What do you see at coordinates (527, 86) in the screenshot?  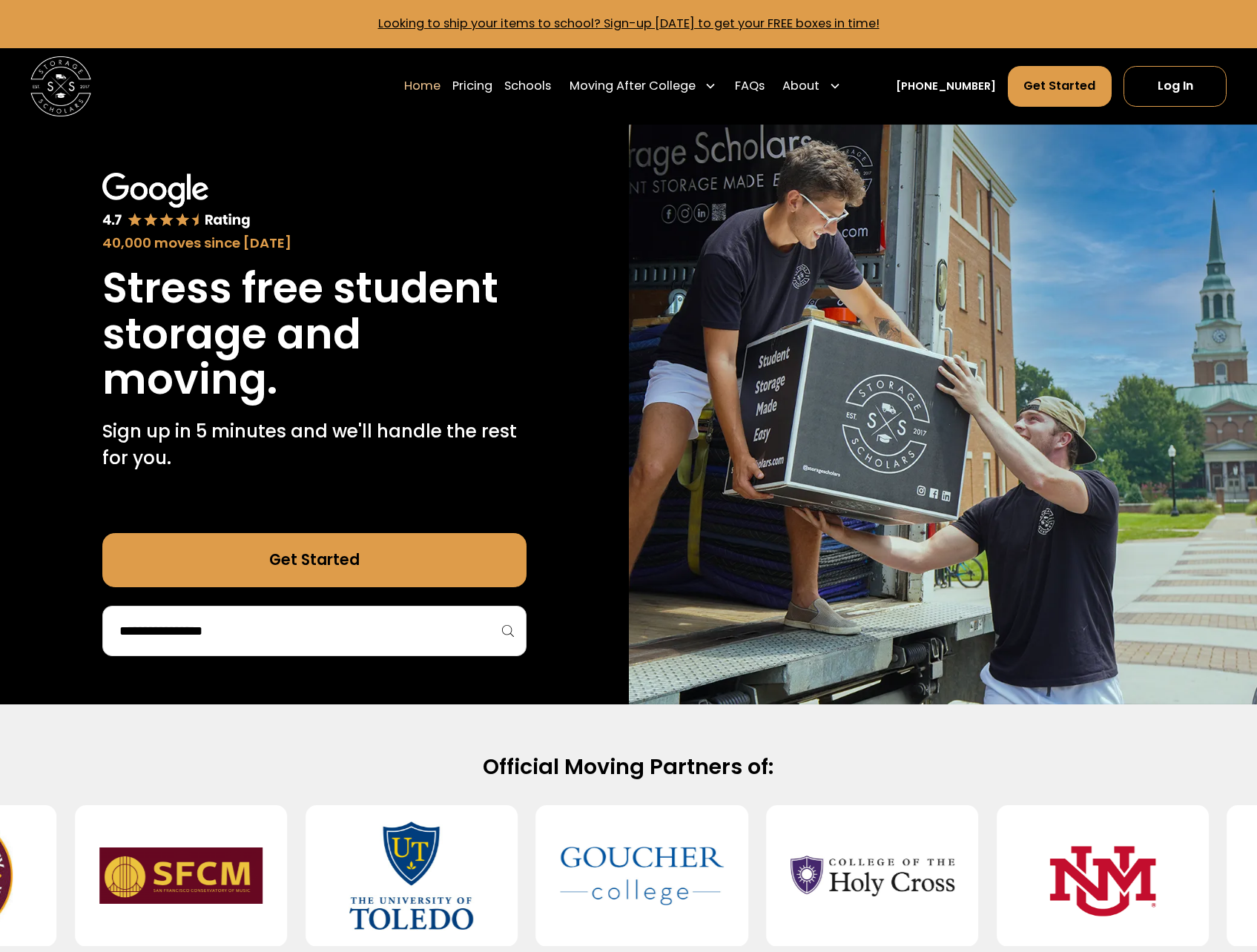 I see `a: Schools` at bounding box center [527, 86].